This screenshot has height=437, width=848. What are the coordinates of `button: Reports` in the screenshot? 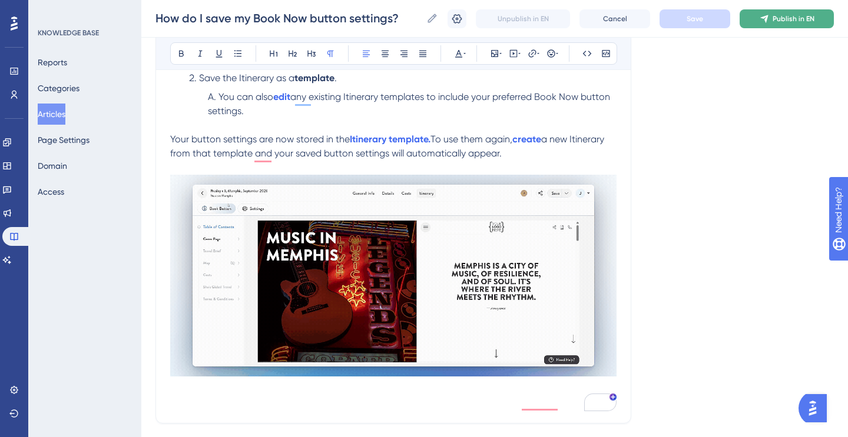 It's located at (52, 62).